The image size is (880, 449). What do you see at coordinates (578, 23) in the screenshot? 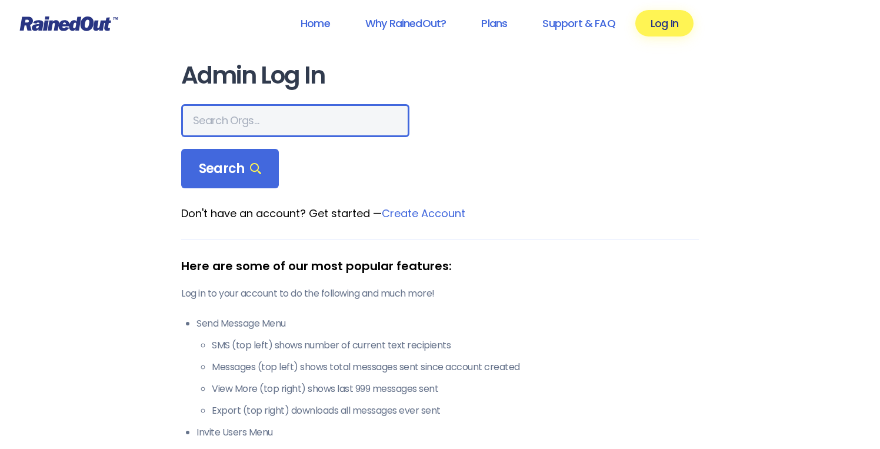
I see `a: Support & FAQ` at bounding box center [578, 23].